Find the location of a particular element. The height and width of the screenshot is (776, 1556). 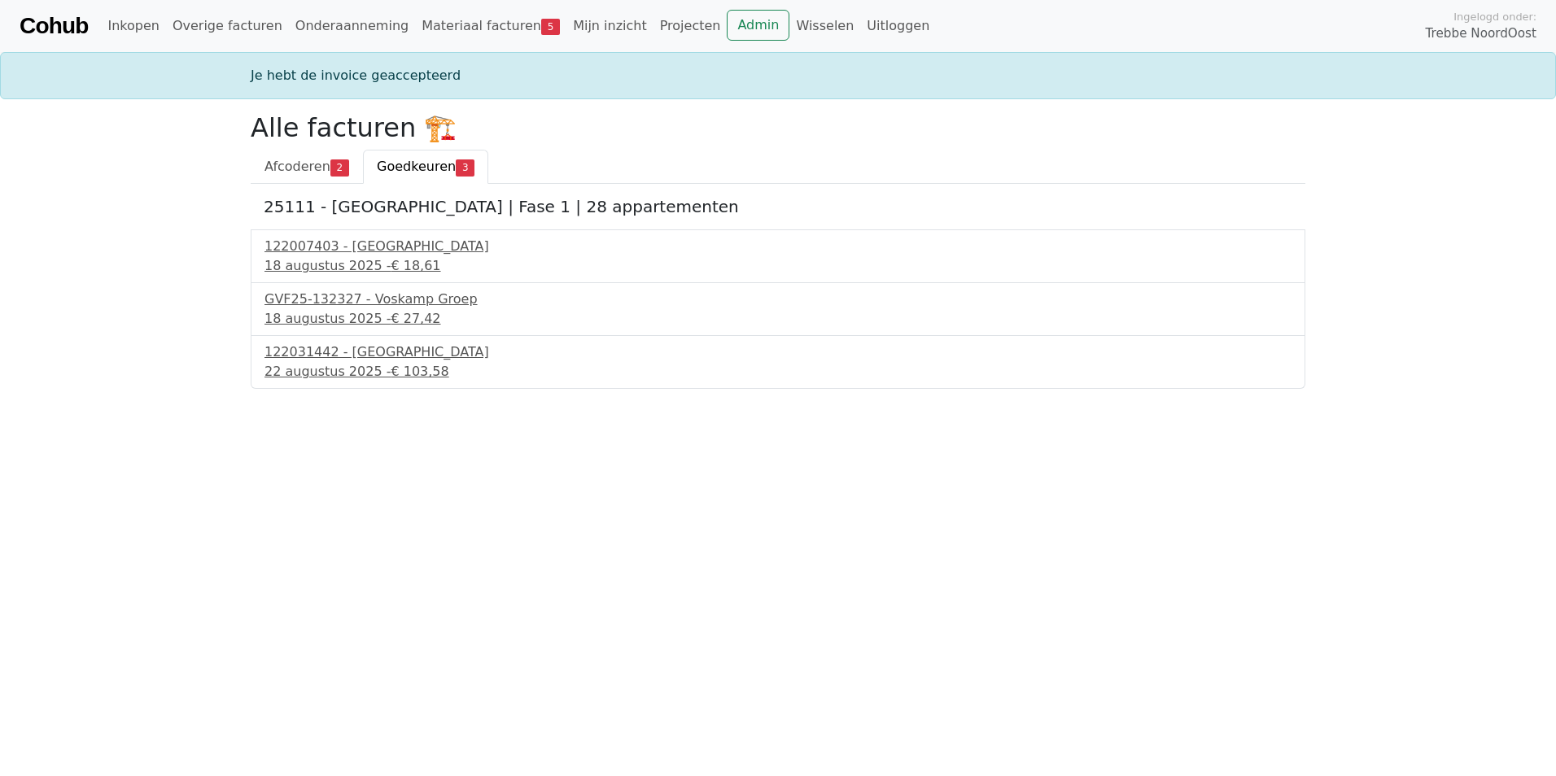

div: GVF25-132327 - Voskamp Groep is located at coordinates (778, 299).